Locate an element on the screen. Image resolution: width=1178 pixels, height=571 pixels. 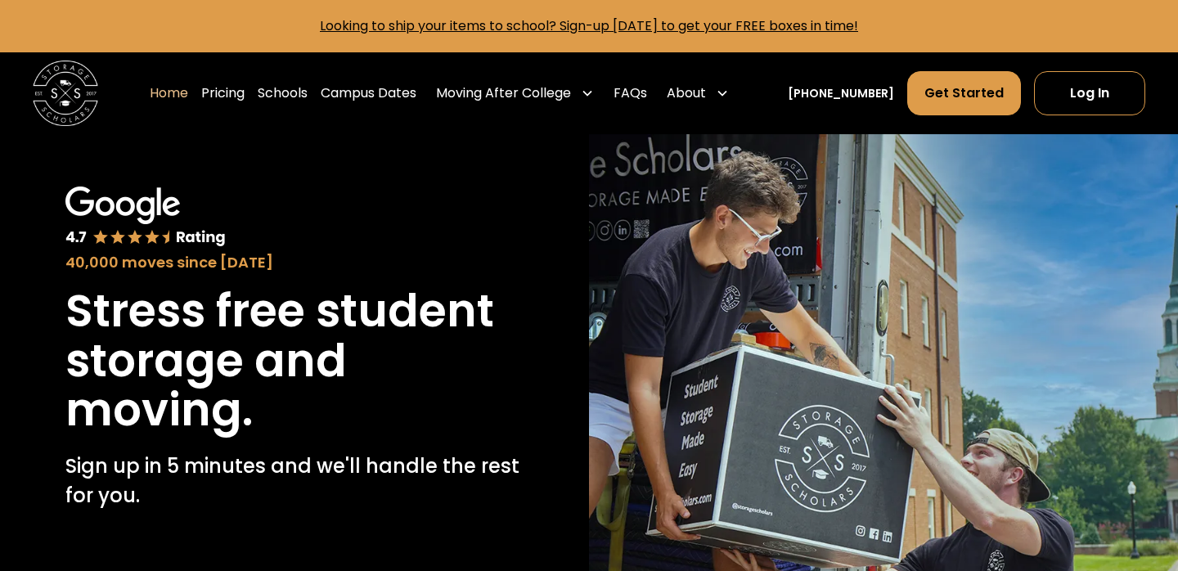
a: Schools is located at coordinates (282, 93).